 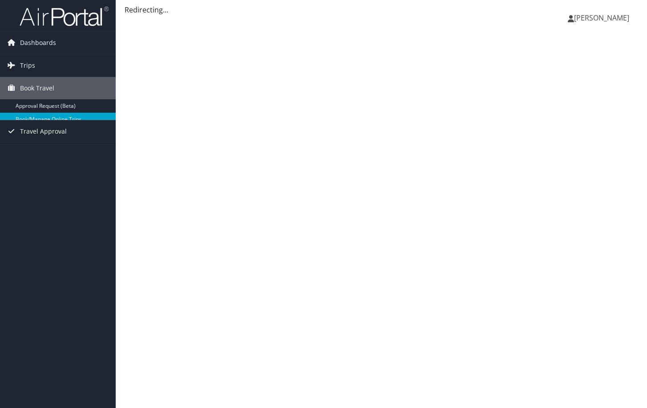 What do you see at coordinates (381, 10) in the screenshot?
I see `div: Redirecting...` at bounding box center [381, 10].